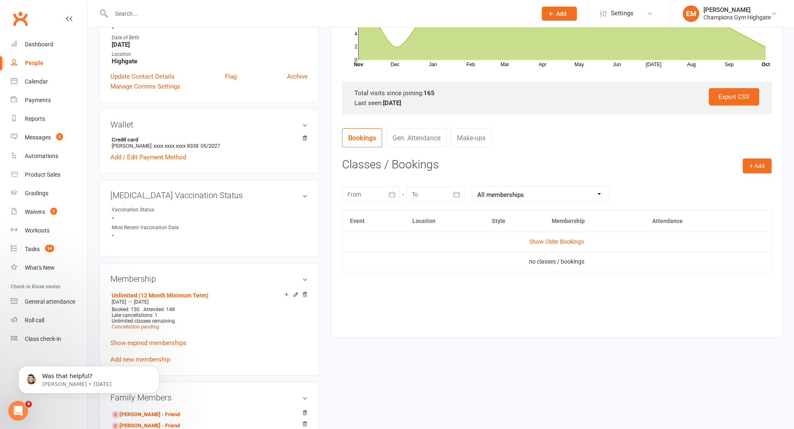 Image resolution: width=794 pixels, height=429 pixels. Describe the element at coordinates (148, 157) in the screenshot. I see `a: Add / Edit Payment Method` at that location.